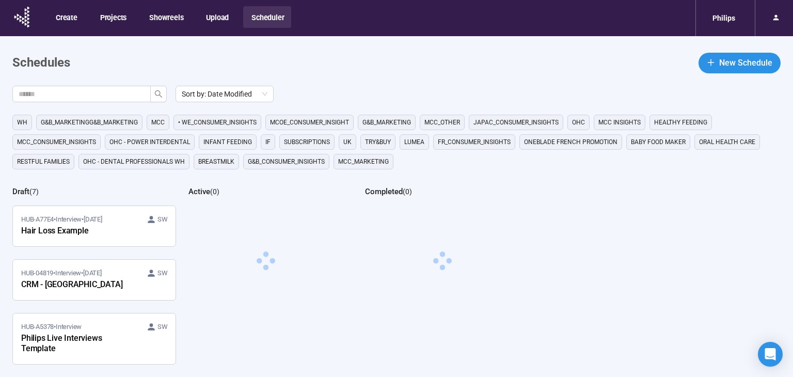 This screenshot has height=377, width=793. I want to click on span: Baby food maker, so click(658, 142).